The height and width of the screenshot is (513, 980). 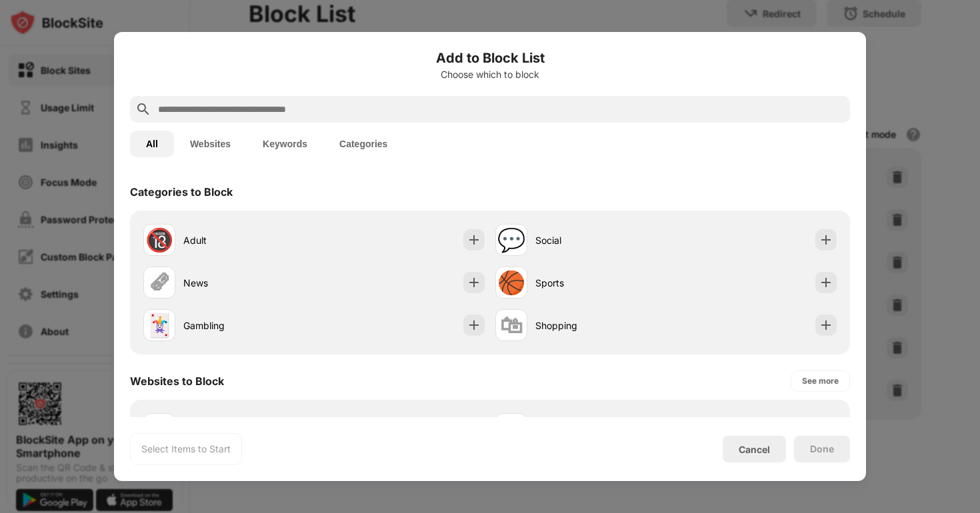 I want to click on div: Adult, so click(x=249, y=240).